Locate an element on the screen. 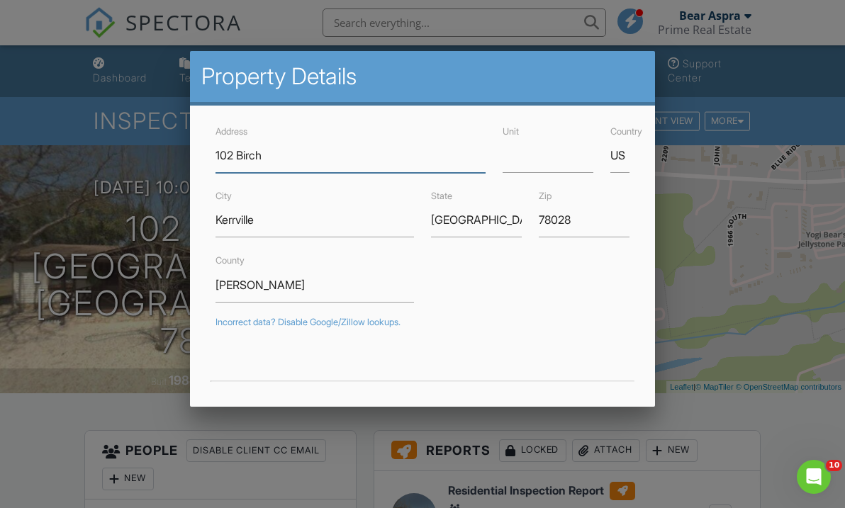  span: 10 is located at coordinates (834, 466).